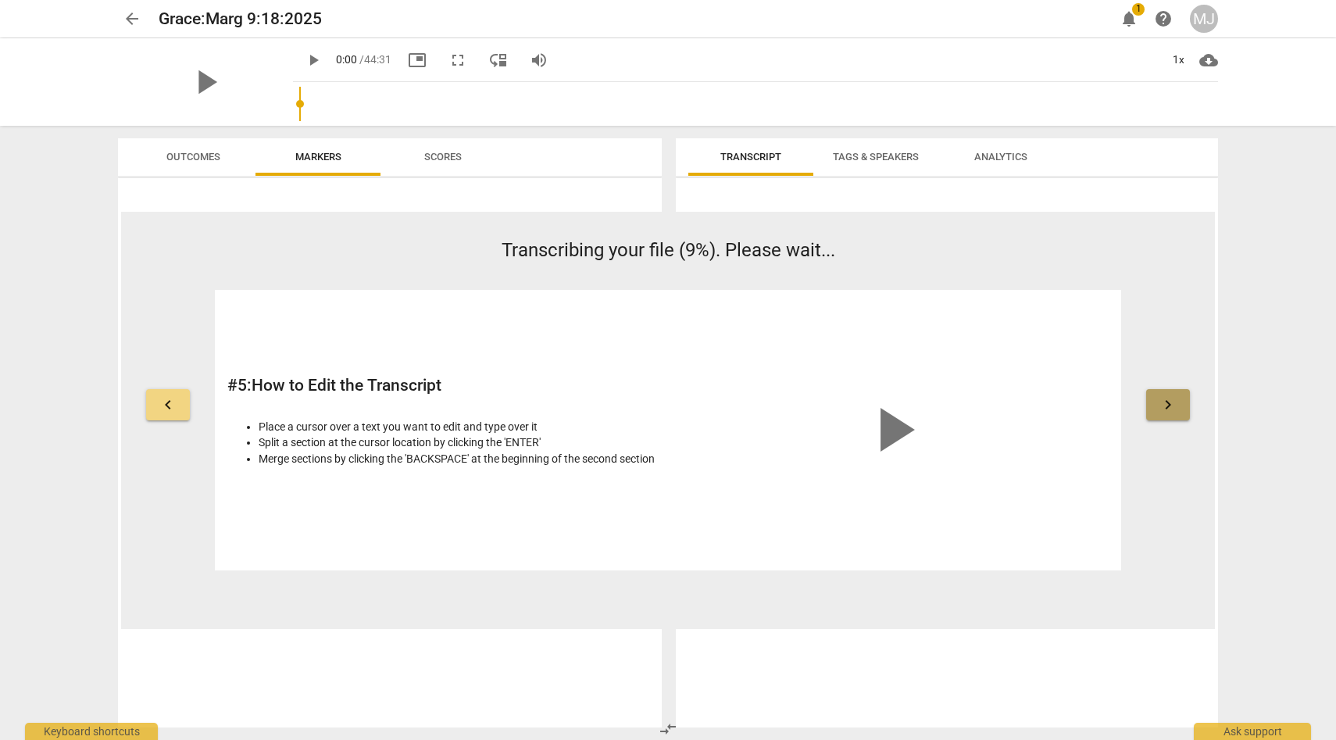  I want to click on li: Split a section at the cursor location by clicking the 'ENTER', so click(459, 442).